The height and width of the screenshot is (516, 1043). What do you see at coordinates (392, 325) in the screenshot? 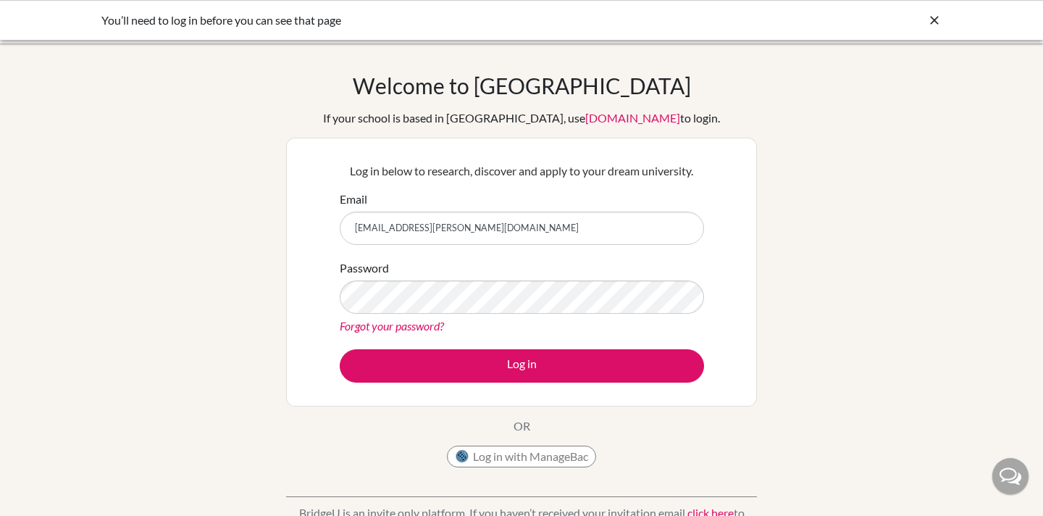
I see `a: Forgot your password?` at bounding box center [392, 325].